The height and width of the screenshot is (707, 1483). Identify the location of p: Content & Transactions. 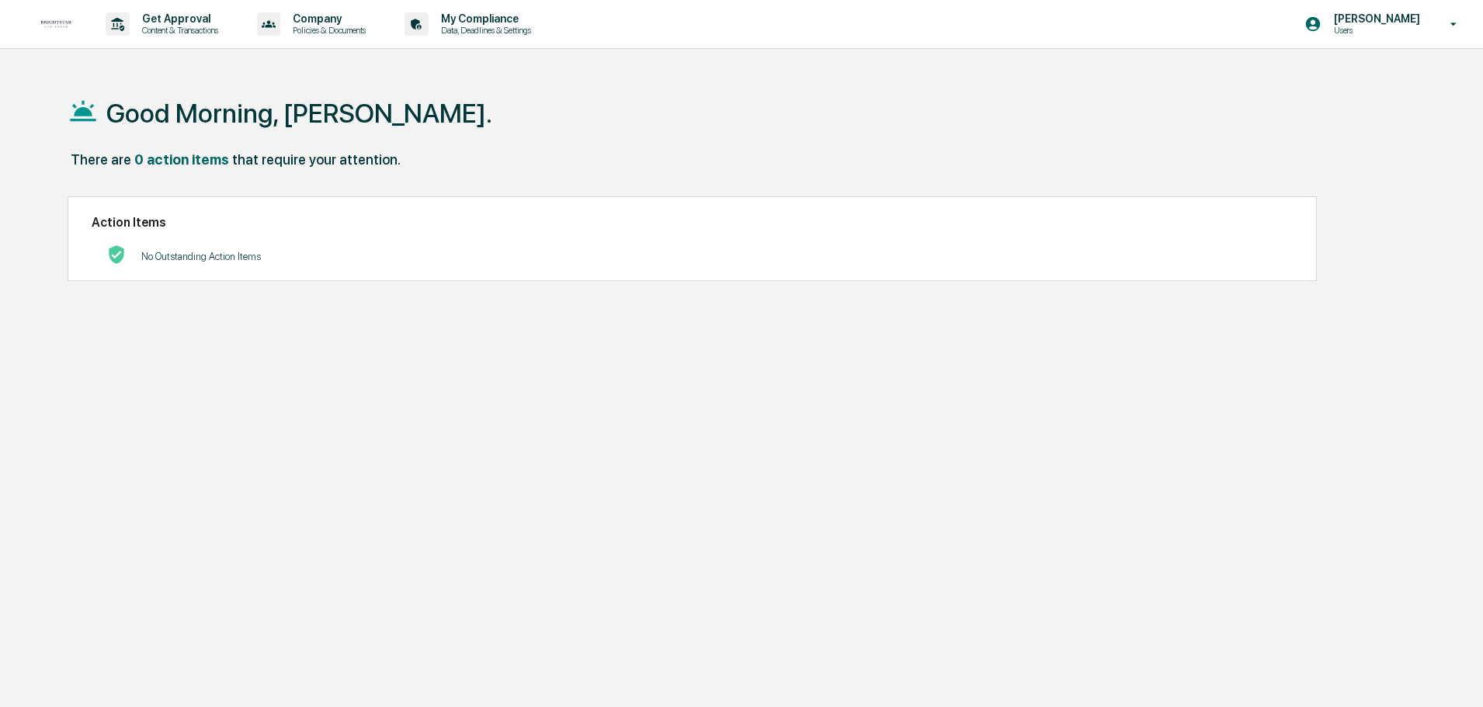
(178, 30).